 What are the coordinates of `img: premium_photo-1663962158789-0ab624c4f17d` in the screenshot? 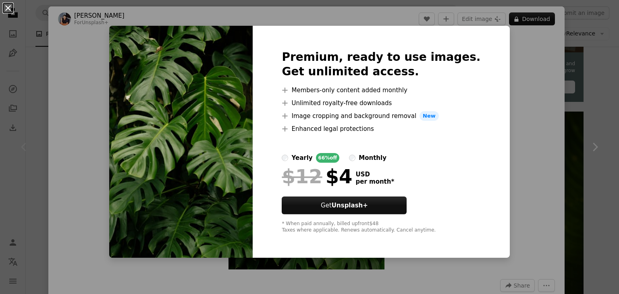 It's located at (181, 142).